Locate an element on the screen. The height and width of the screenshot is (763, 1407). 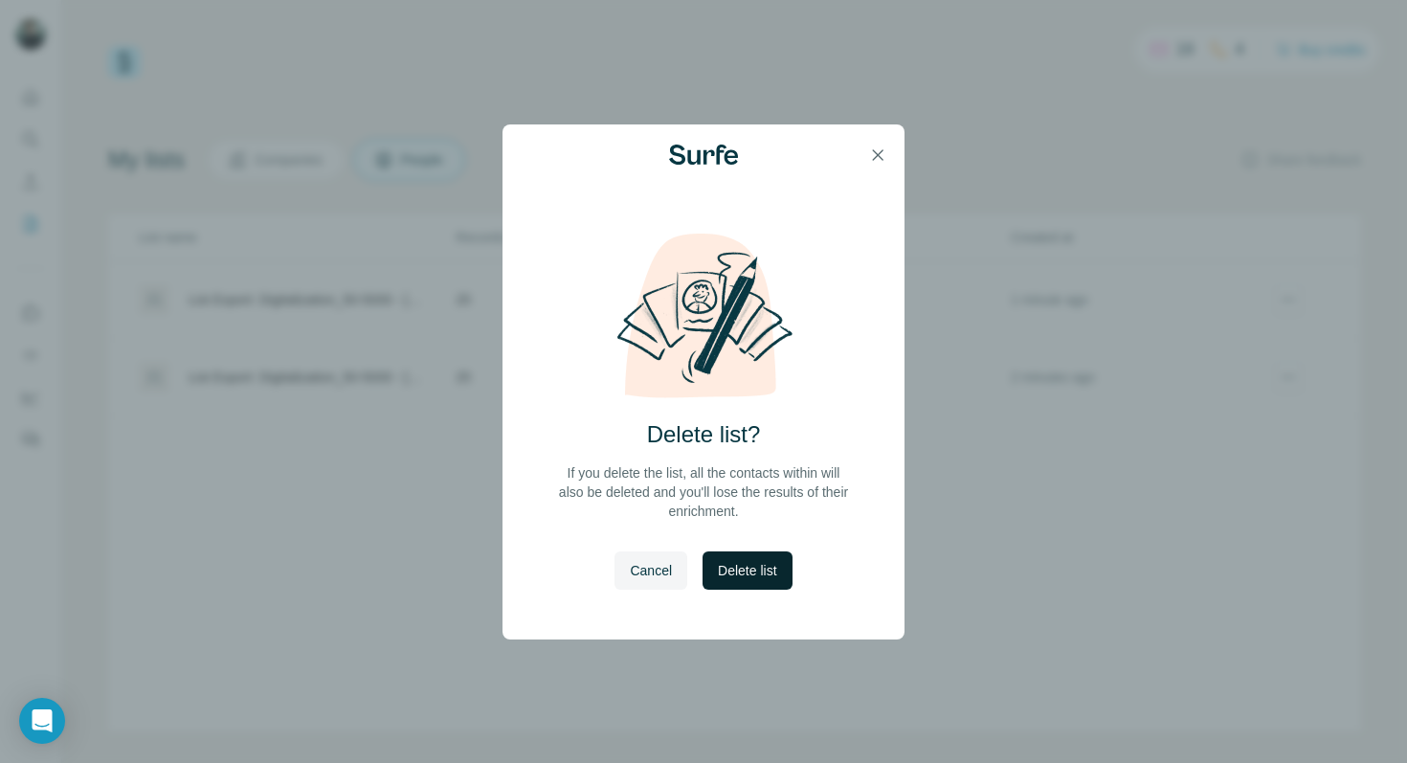
h2: Delete list? is located at coordinates (703, 434).